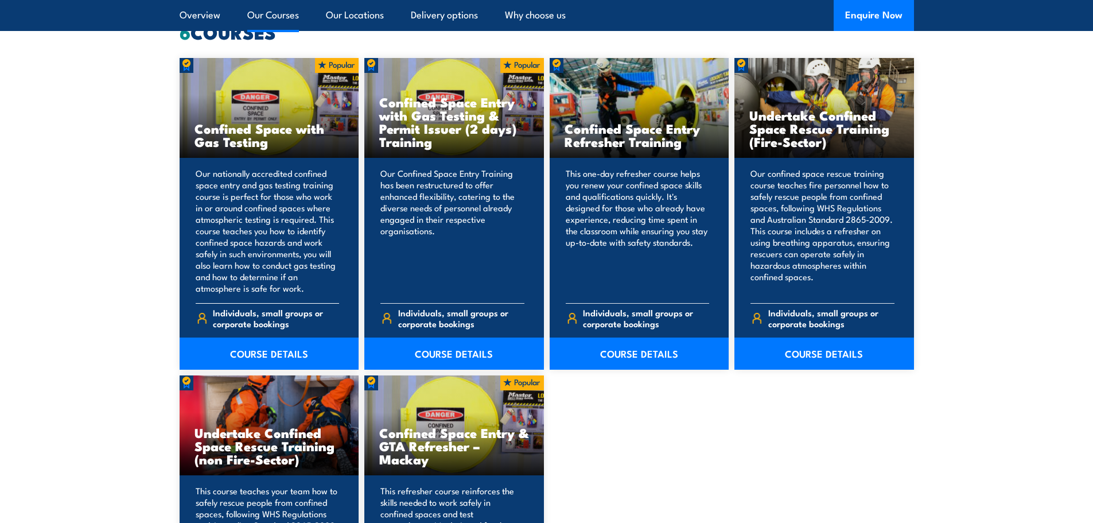 Image resolution: width=1093 pixels, height=523 pixels. I want to click on h2: COURSES, so click(547, 32).